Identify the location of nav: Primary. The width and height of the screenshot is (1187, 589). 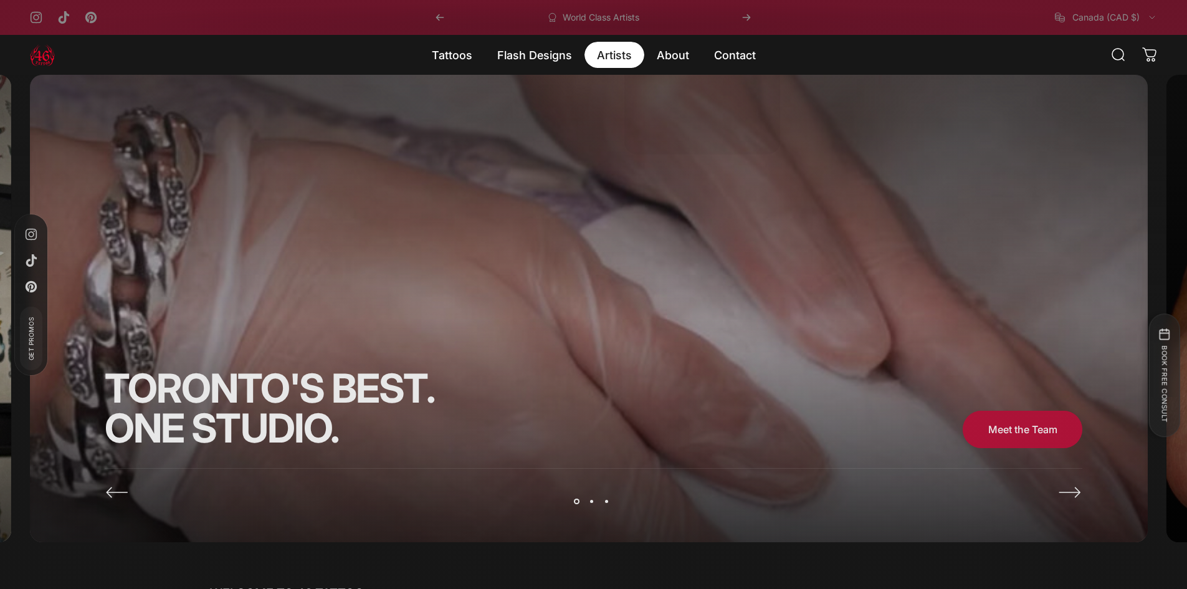
(594, 55).